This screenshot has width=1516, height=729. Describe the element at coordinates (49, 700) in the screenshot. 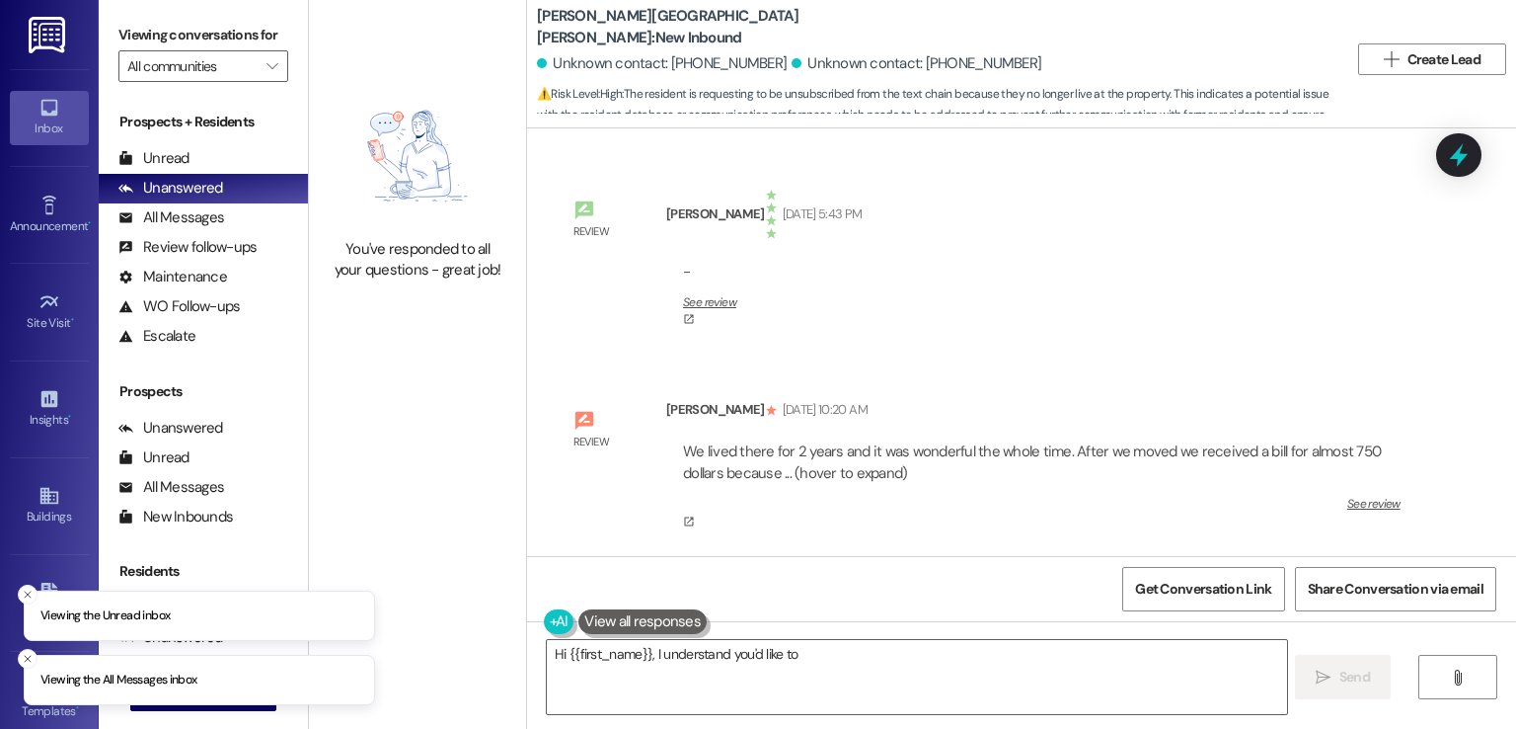

I see `a: Templates •` at that location.